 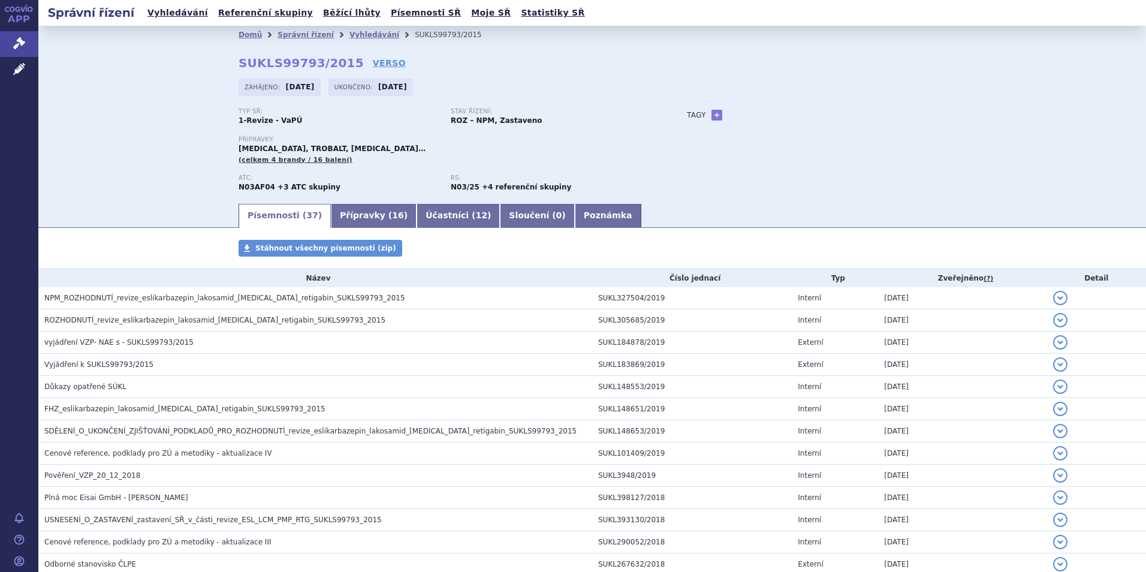 I want to click on td: SUKL101409/2019, so click(x=692, y=453).